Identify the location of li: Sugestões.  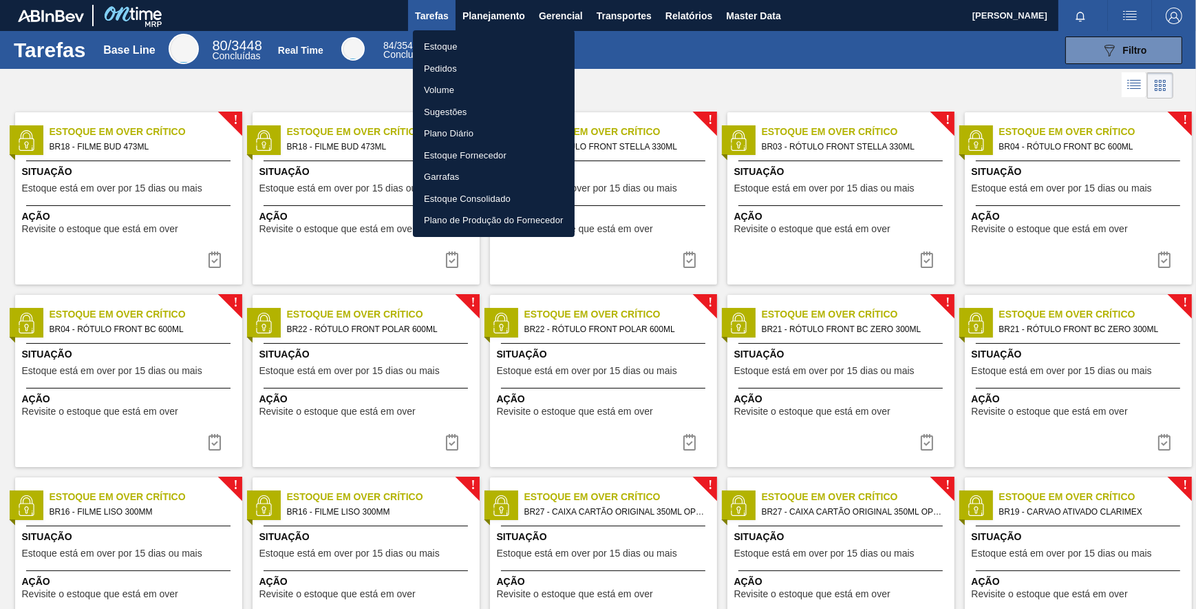
(494, 112).